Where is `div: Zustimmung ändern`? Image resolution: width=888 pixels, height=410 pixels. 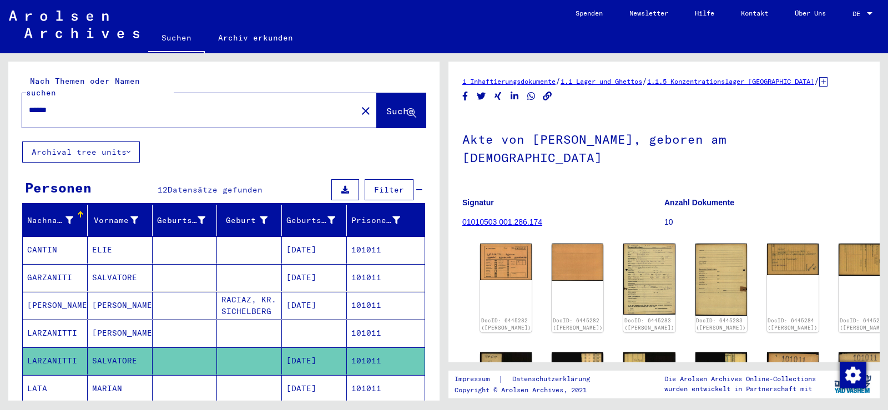
div: Zustimmung ändern is located at coordinates (853, 375).